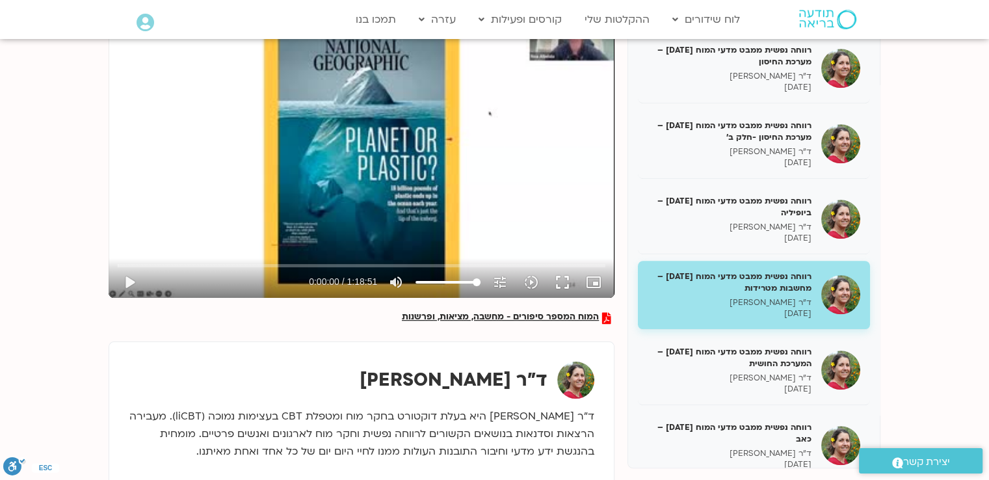  I want to click on a: תמכו בנו, so click(376, 20).